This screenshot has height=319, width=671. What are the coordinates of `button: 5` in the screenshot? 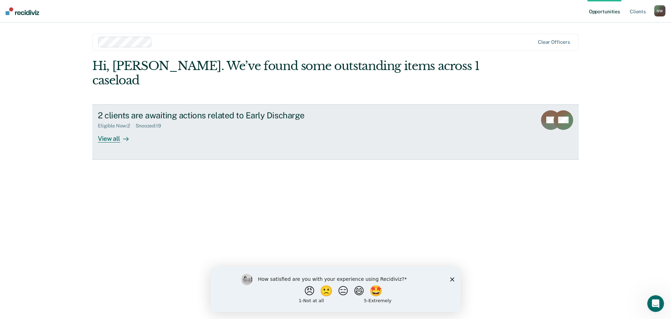 It's located at (166, 24).